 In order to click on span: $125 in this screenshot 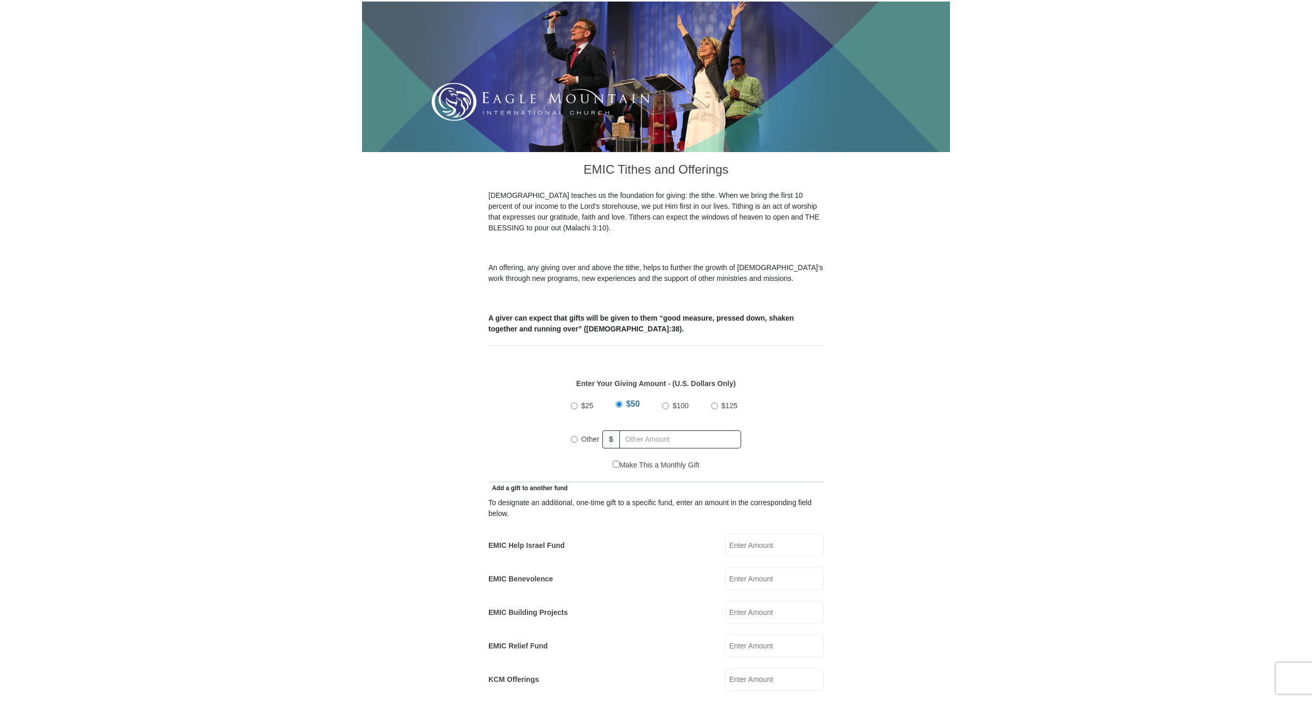, I will do `click(729, 406)`.